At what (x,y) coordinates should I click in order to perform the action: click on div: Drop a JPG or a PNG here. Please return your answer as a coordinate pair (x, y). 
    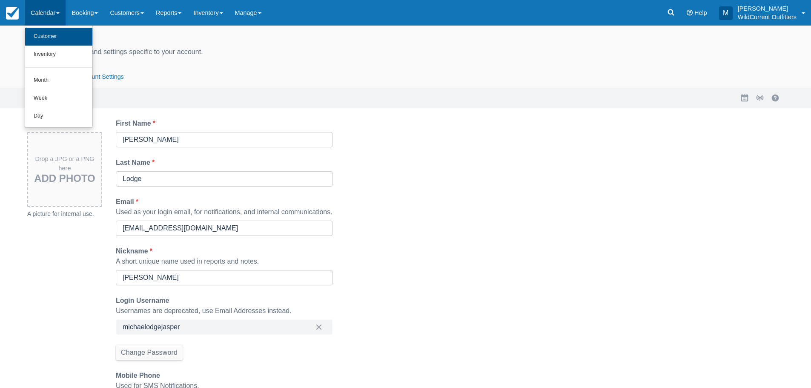
    Looking at the image, I should click on (65, 169).